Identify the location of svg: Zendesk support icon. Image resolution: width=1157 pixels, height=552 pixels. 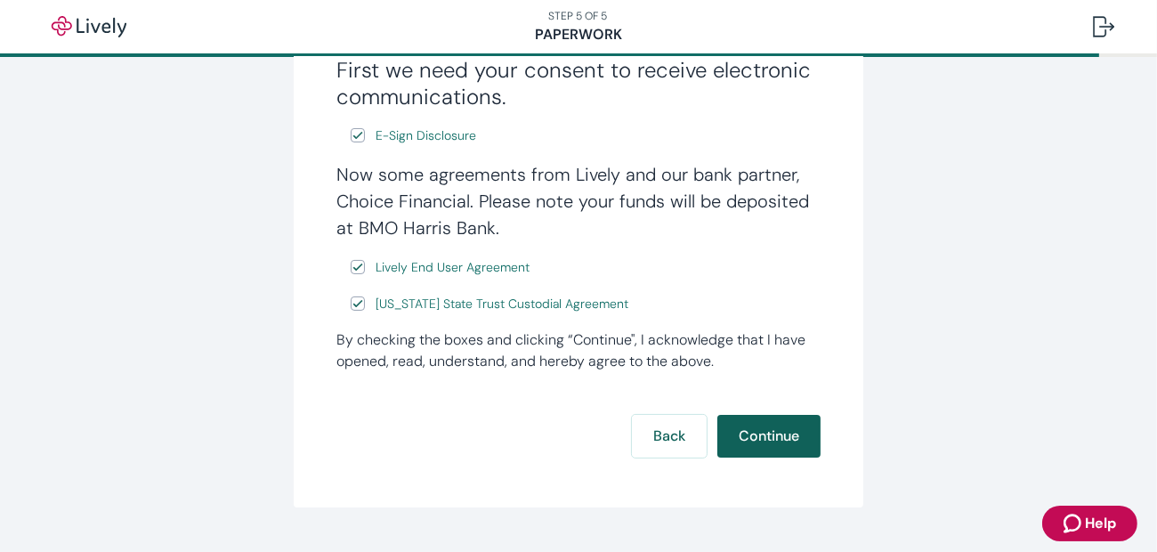
(1074, 523).